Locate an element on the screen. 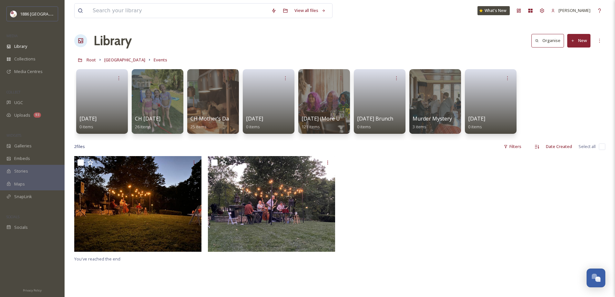  div: 93 is located at coordinates (37, 115).